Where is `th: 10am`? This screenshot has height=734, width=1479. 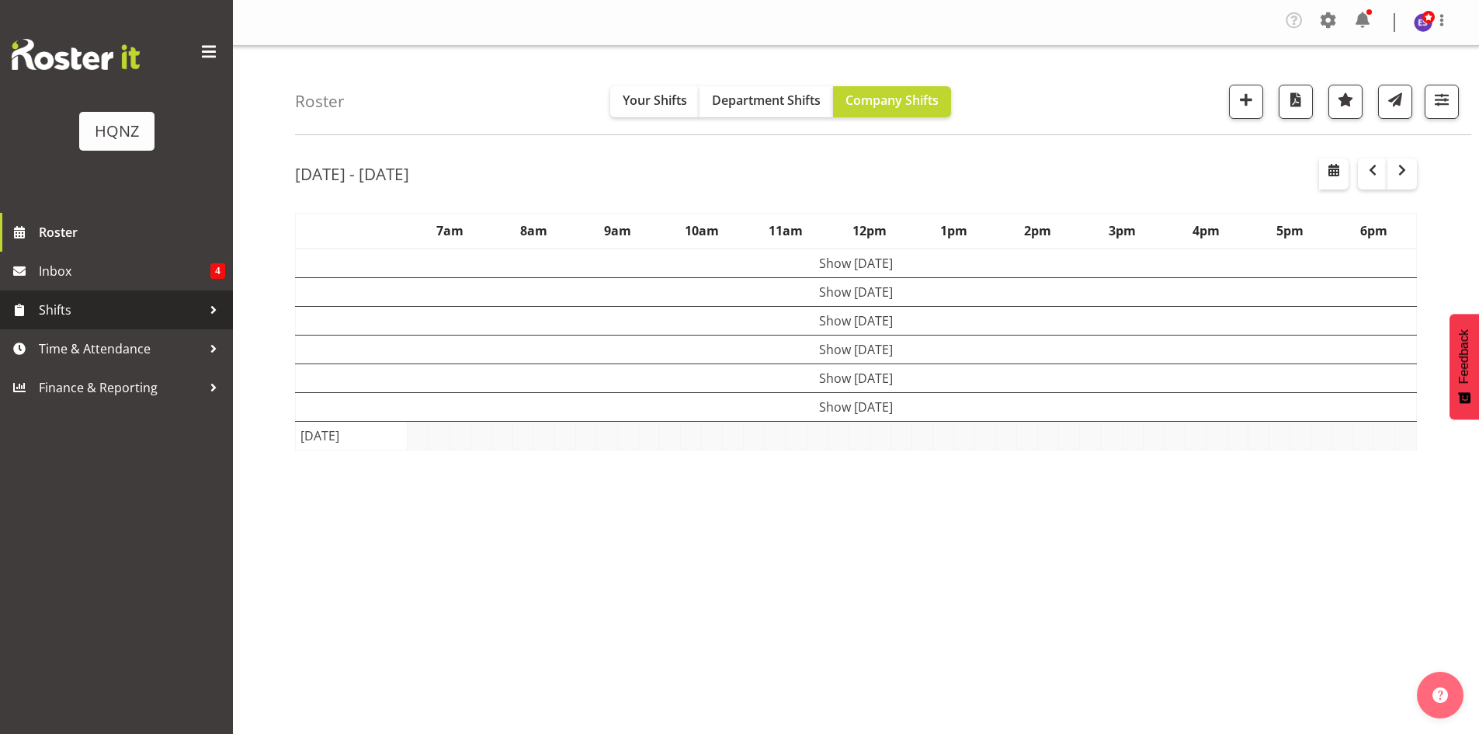
th: 10am is located at coordinates (702, 231).